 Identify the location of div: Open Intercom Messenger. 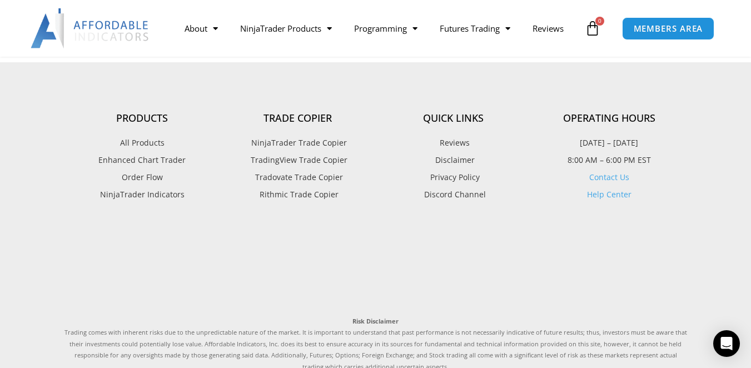
(726, 343).